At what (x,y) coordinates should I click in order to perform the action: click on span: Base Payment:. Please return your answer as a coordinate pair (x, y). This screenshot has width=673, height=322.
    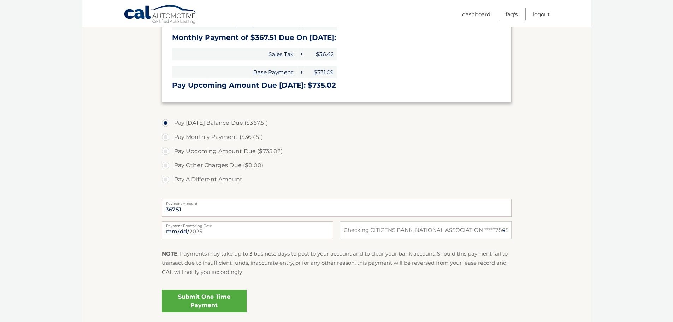
    Looking at the image, I should click on (235, 72).